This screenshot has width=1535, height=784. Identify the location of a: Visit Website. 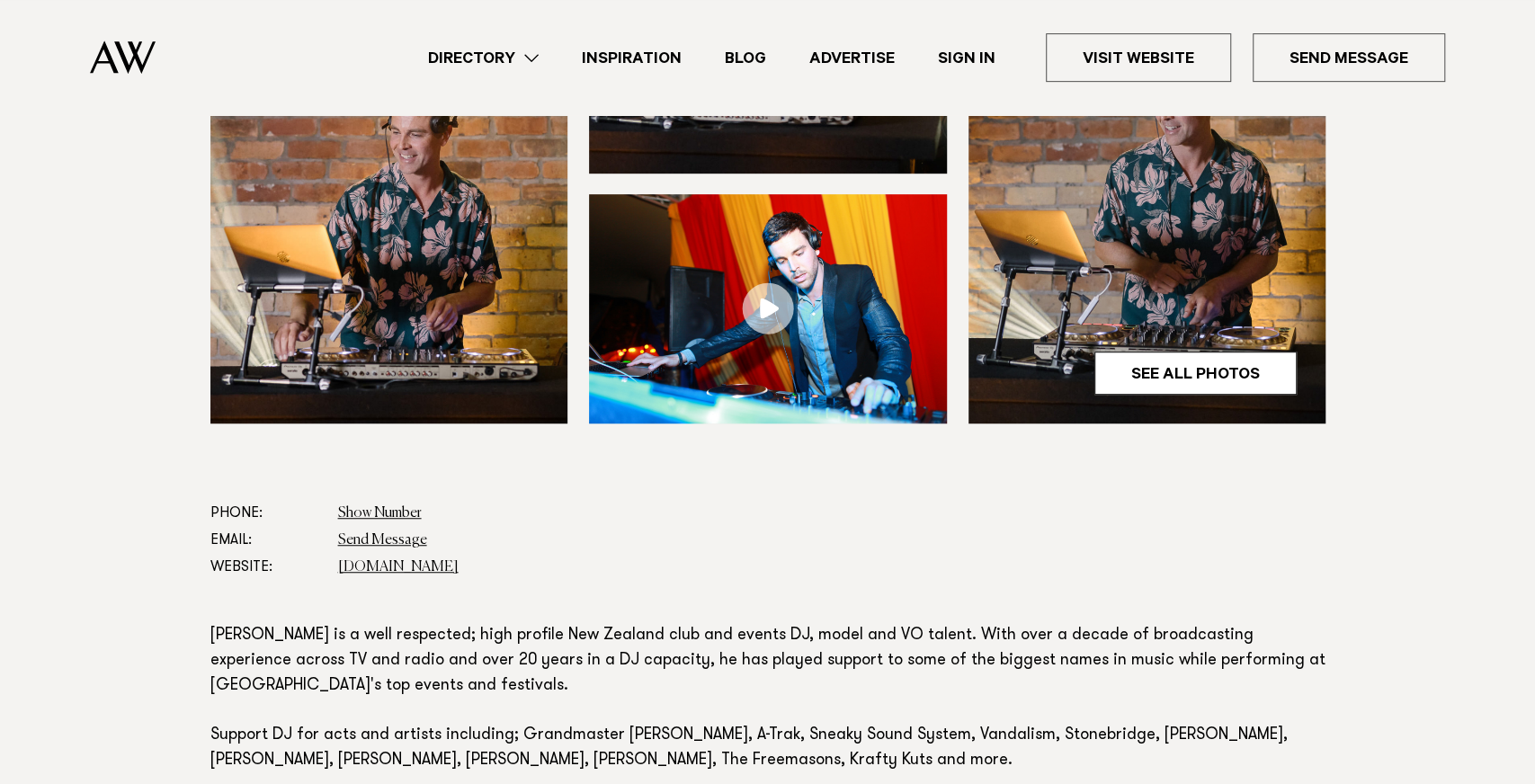
(1138, 57).